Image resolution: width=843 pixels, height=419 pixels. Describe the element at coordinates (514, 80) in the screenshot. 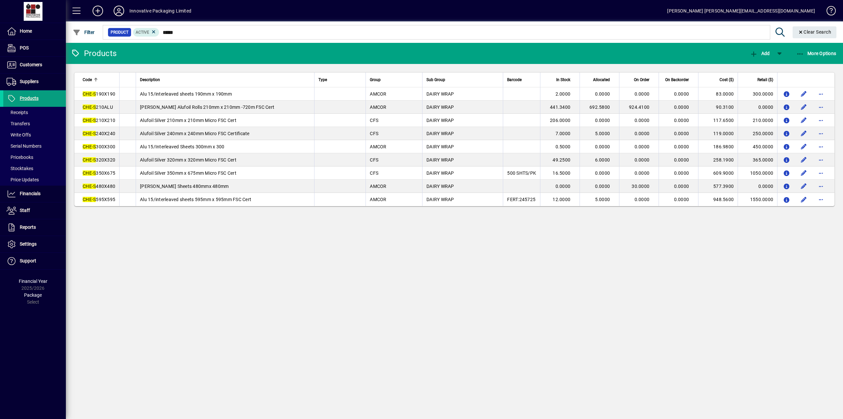

I see `span: Barcode` at that location.